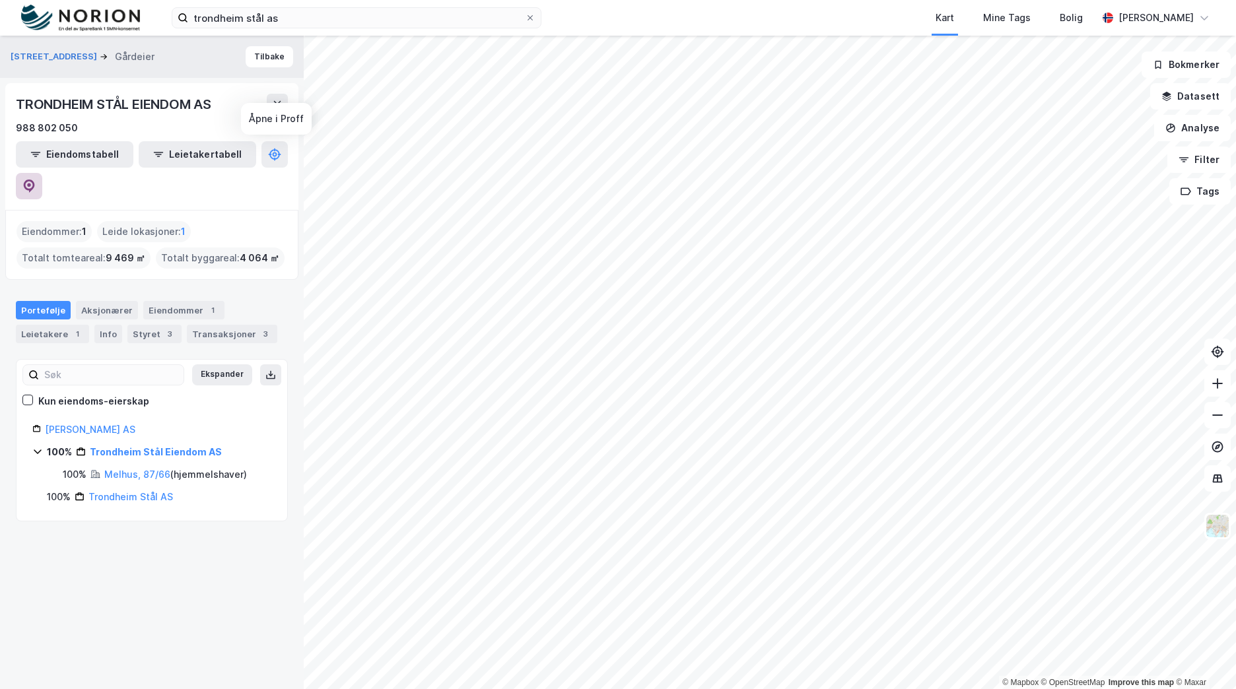 This screenshot has width=1236, height=689. I want to click on input: Søk, so click(111, 375).